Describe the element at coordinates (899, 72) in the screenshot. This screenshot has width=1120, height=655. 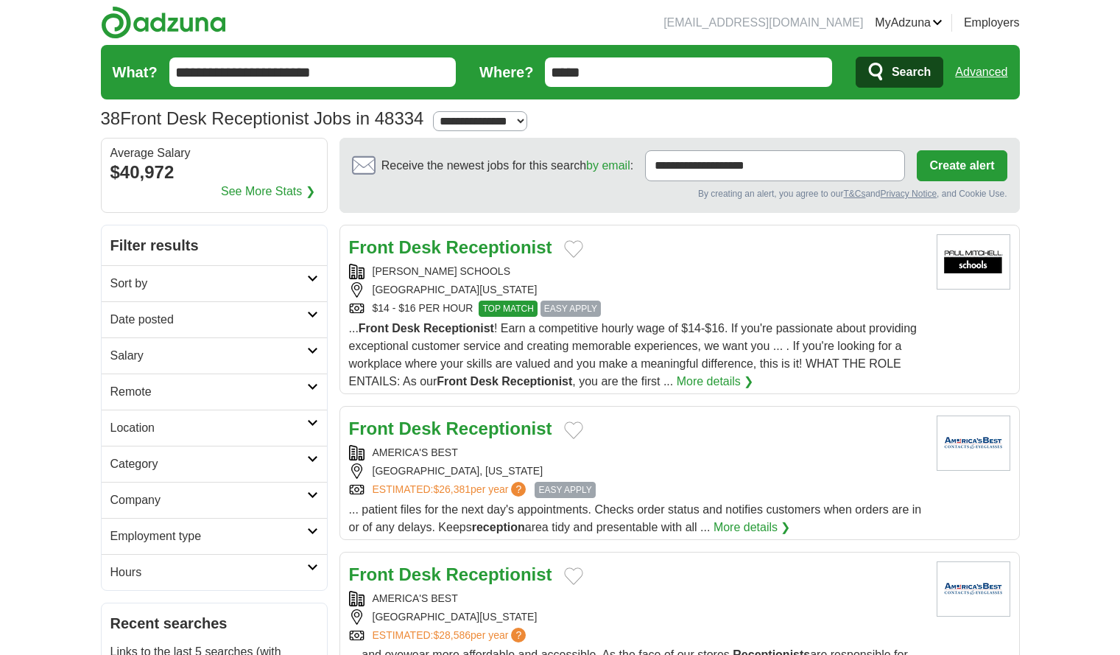
I see `button: Search` at that location.